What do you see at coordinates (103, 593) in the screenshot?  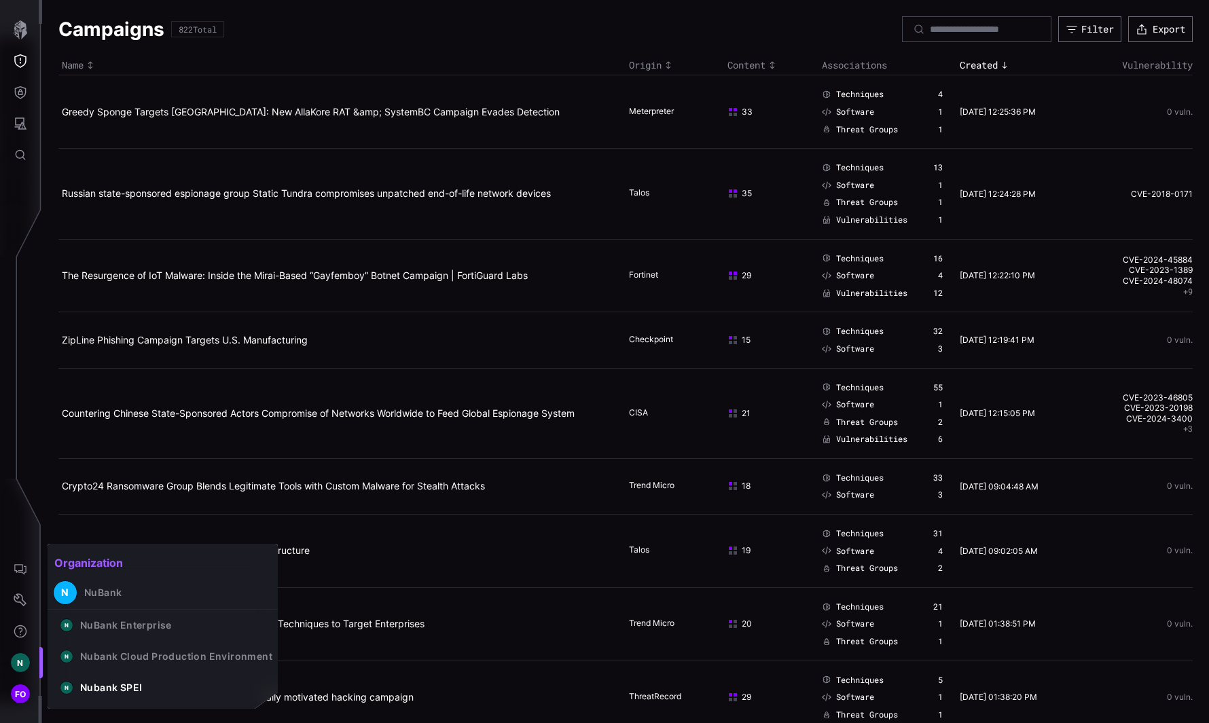 I see `div: NuBank` at bounding box center [103, 593].